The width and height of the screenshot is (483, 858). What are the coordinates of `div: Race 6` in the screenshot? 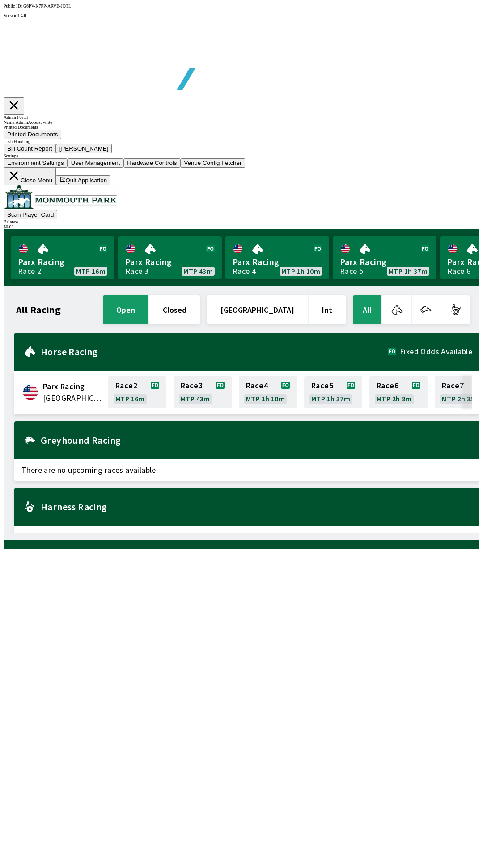 It's located at (459, 271).